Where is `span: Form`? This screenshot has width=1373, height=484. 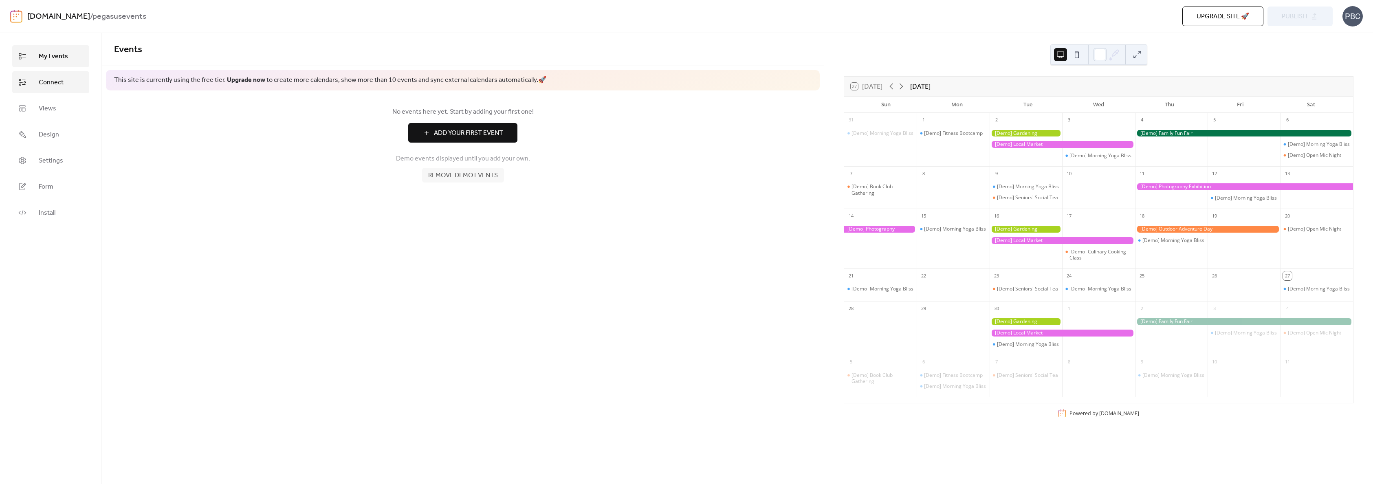
span: Form is located at coordinates (46, 187).